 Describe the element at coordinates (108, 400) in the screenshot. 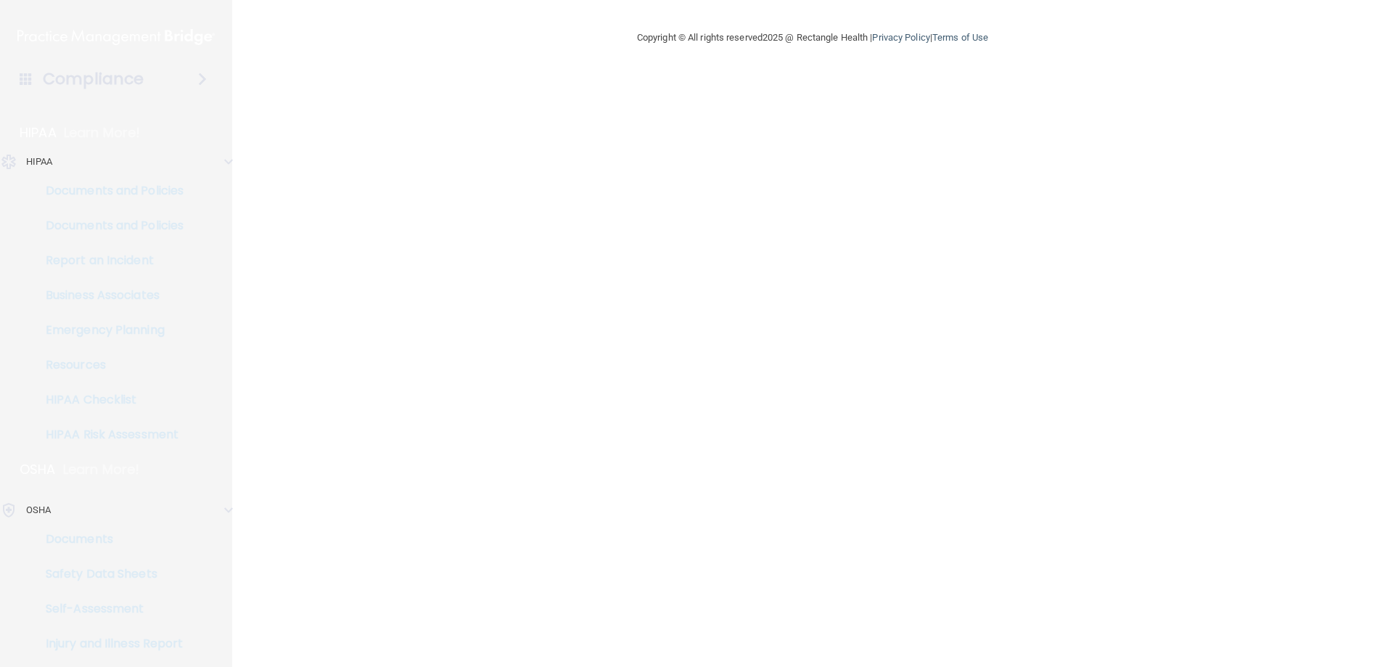

I see `p: HIPAA Checklist` at that location.